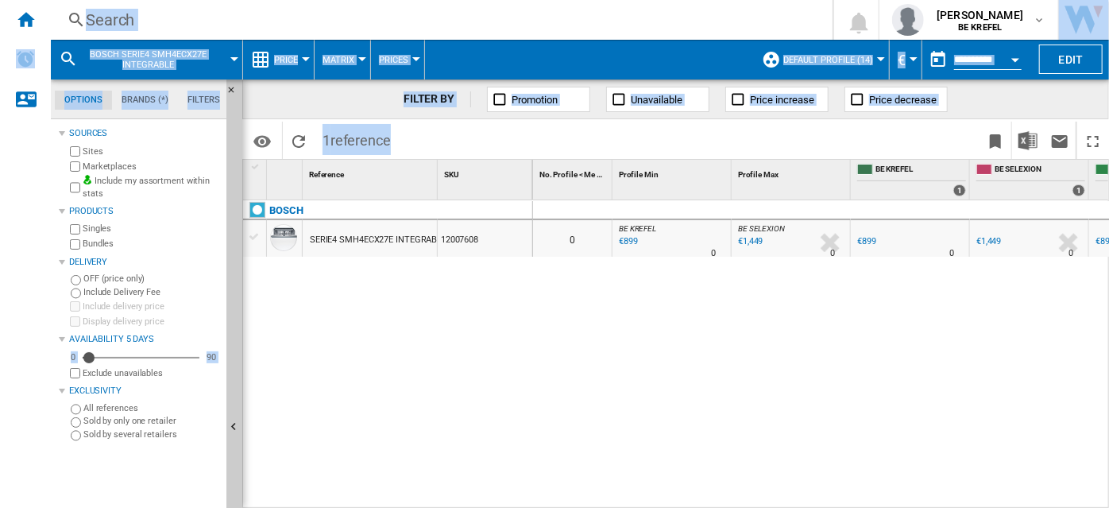 The image size is (1109, 508). Describe the element at coordinates (342, 60) in the screenshot. I see `button: Matrix` at that location.